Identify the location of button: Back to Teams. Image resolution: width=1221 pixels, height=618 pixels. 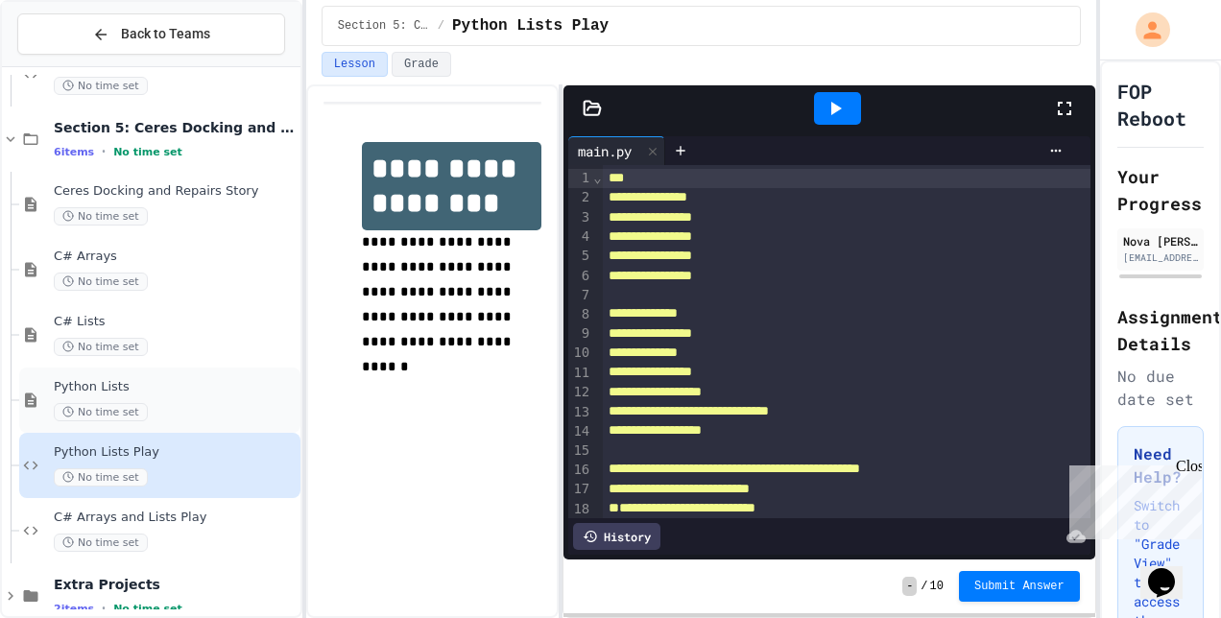
(151, 34).